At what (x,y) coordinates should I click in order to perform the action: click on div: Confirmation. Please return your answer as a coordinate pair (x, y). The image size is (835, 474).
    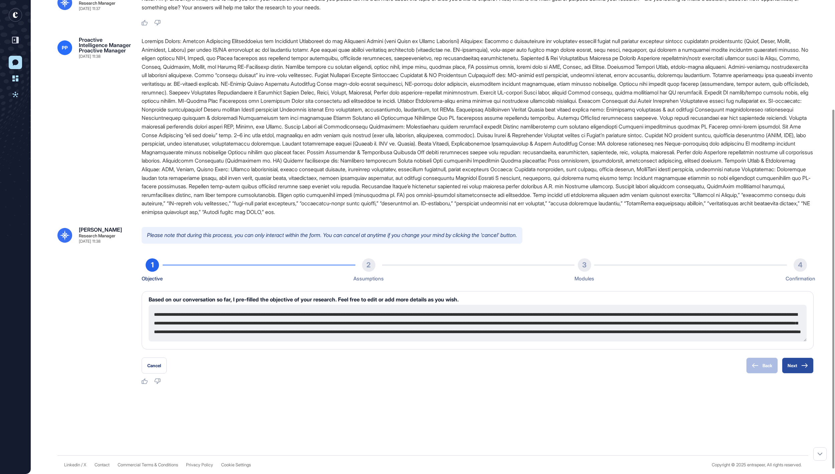
    Looking at the image, I should click on (800, 279).